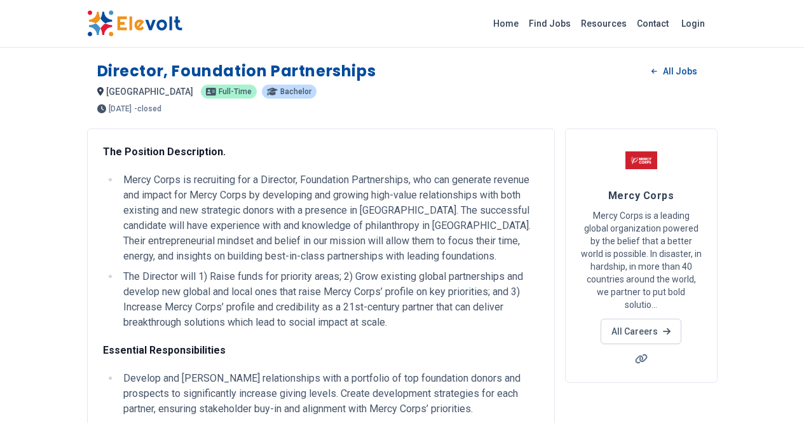 The width and height of the screenshot is (804, 423). I want to click on a: Contact, so click(653, 24).